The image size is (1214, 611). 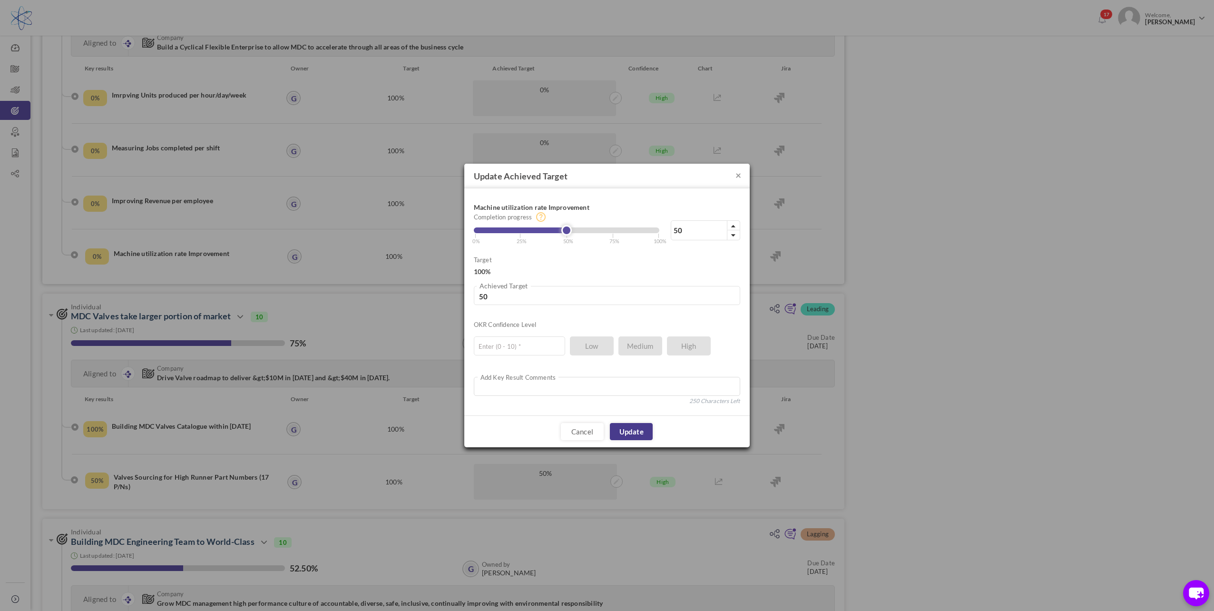 I want to click on h4: Machine utilization rate Improvement, so click(x=566, y=207).